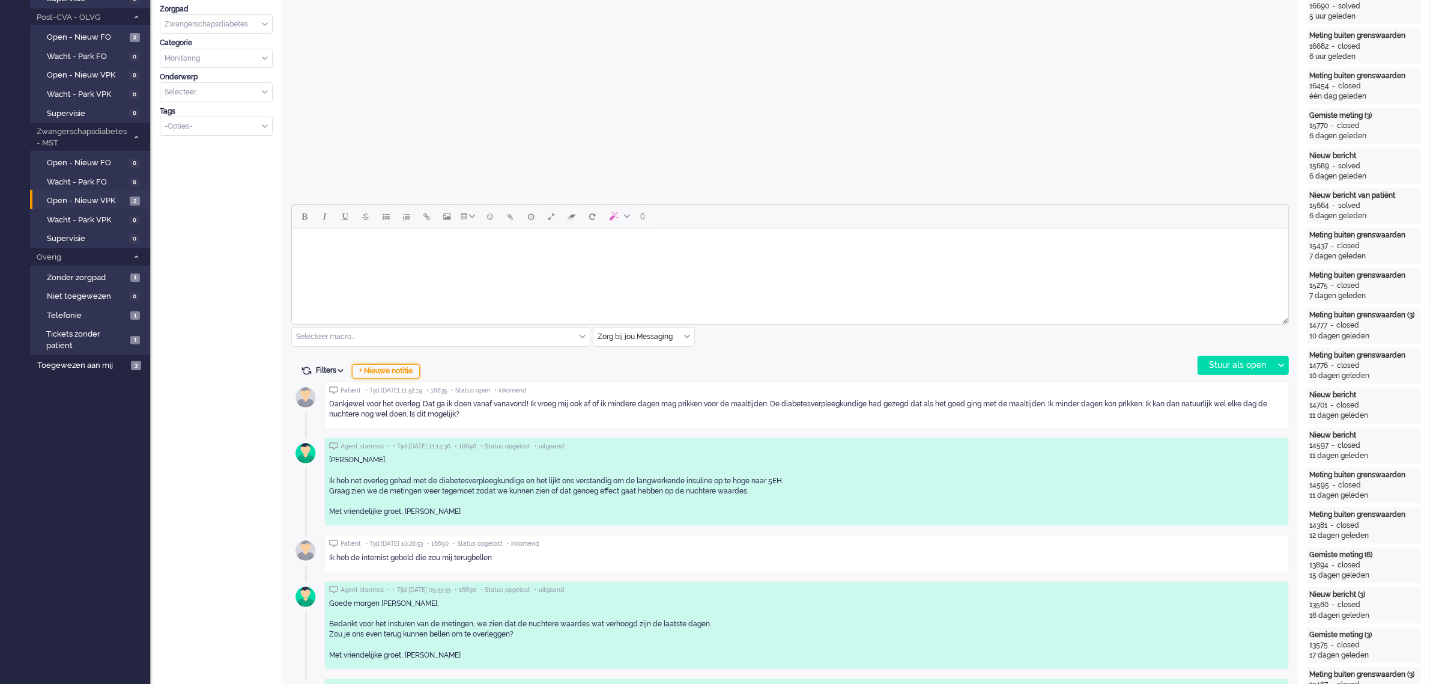 The height and width of the screenshot is (684, 1430). I want to click on a: Wacht - Park FO 0, so click(92, 56).